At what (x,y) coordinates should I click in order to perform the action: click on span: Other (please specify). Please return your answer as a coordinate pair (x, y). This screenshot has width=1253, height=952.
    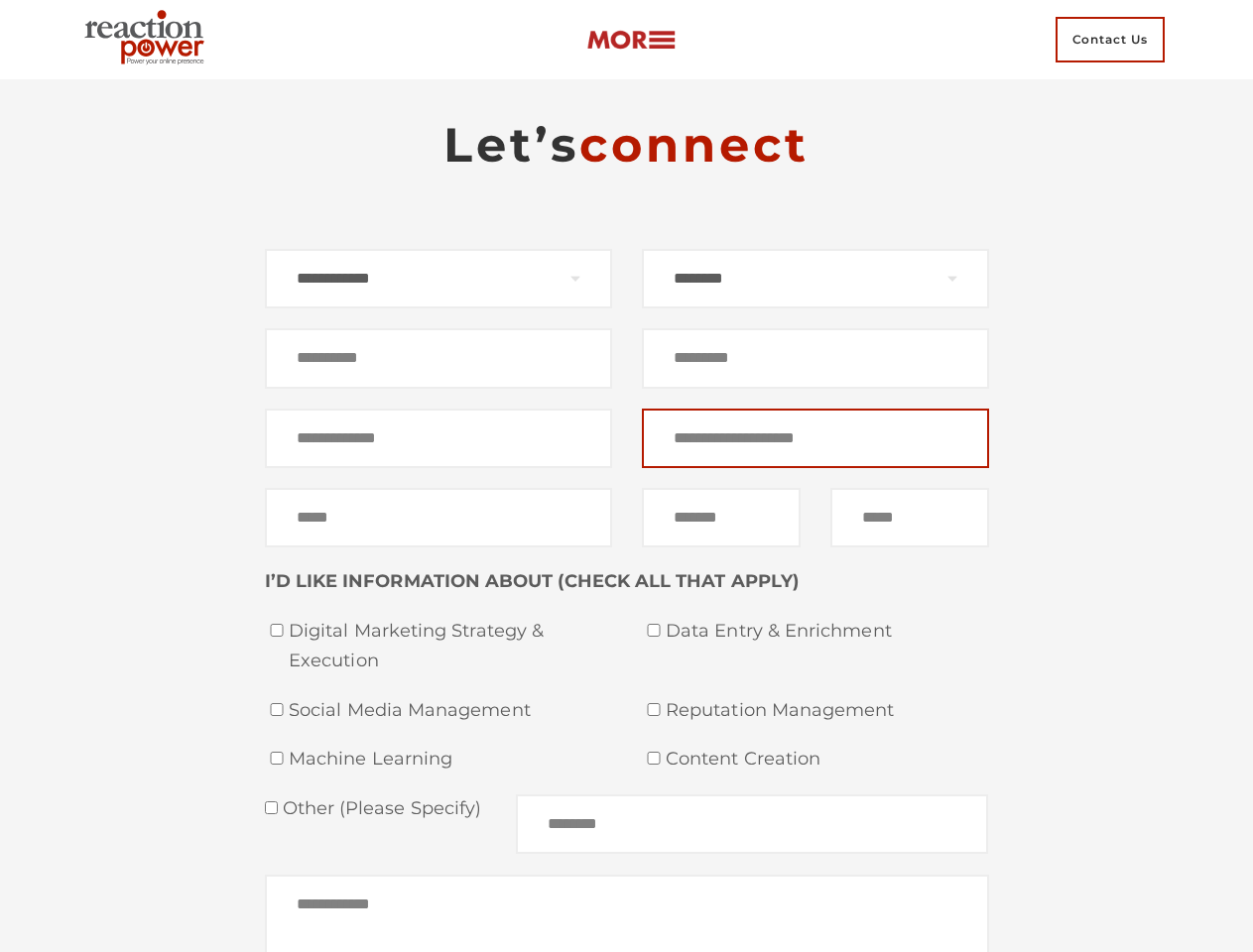
    Looking at the image, I should click on (380, 809).